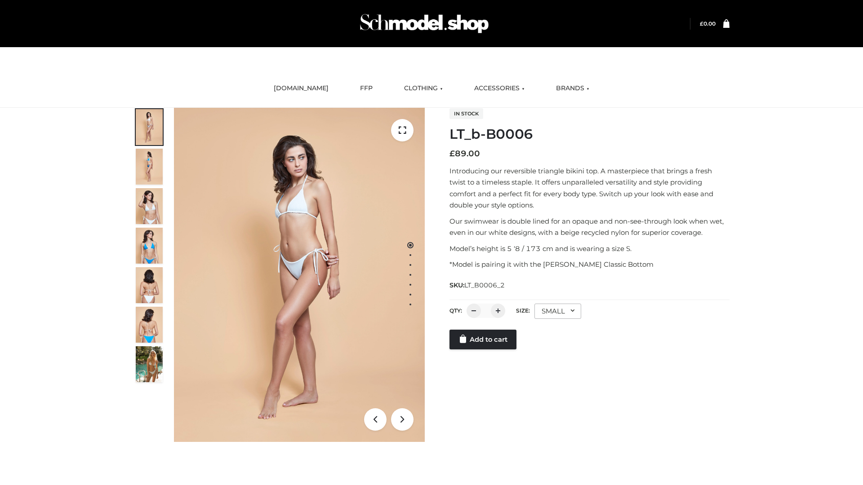  Describe the element at coordinates (708, 23) in the screenshot. I see `a: £0.00` at that location.